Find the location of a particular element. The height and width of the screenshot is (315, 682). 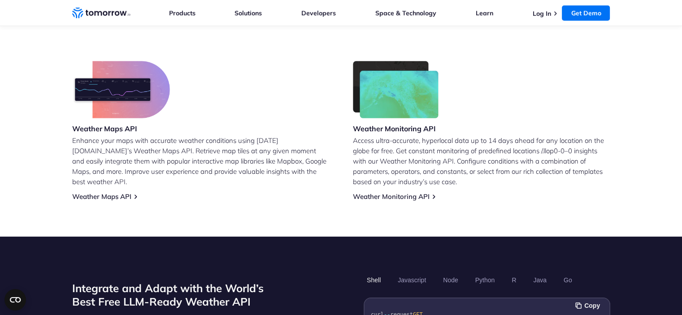

button: Go is located at coordinates (567, 280).